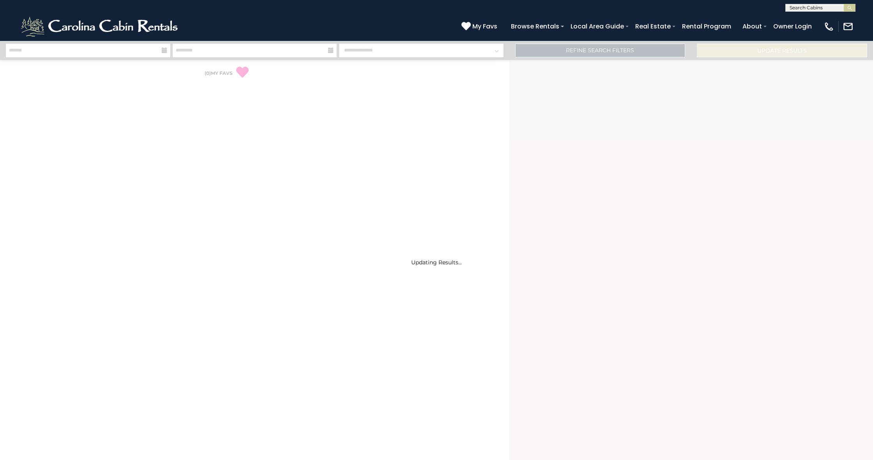 The width and height of the screenshot is (873, 460). I want to click on a: Local Area Guide, so click(597, 26).